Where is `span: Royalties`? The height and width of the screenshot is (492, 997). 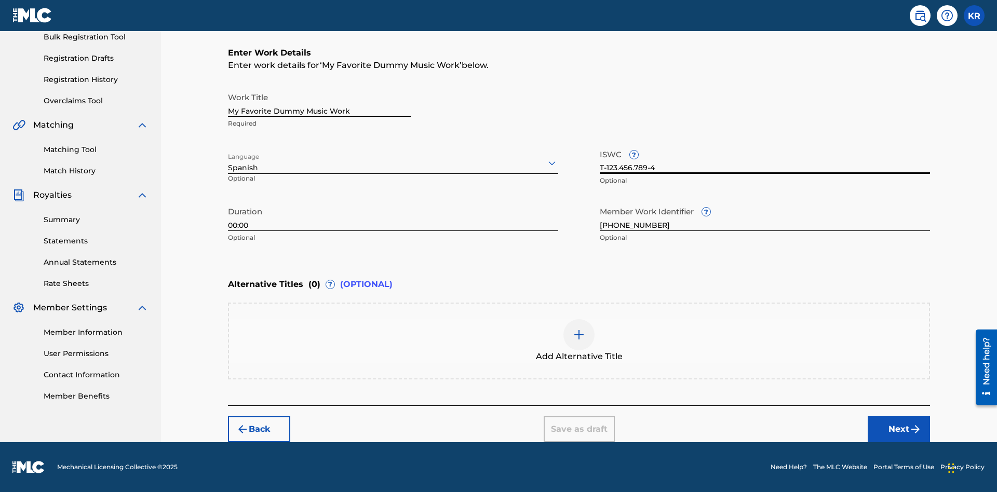
span: Royalties is located at coordinates (52, 195).